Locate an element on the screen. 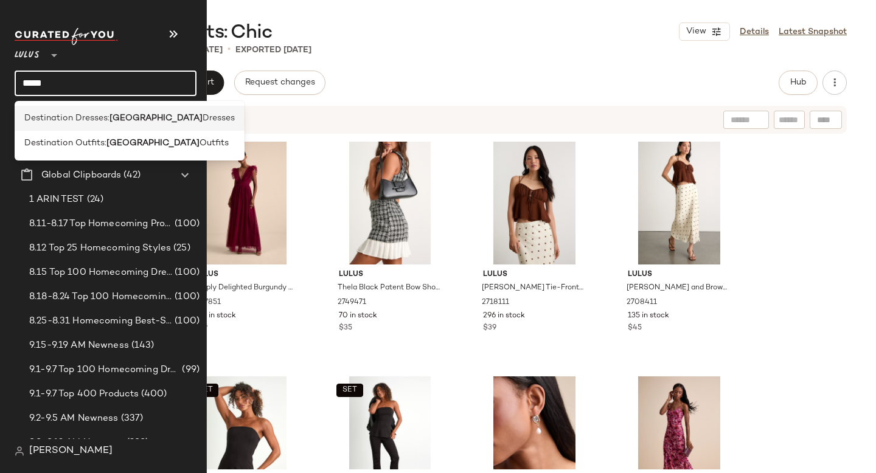  a: Details is located at coordinates (754, 32).